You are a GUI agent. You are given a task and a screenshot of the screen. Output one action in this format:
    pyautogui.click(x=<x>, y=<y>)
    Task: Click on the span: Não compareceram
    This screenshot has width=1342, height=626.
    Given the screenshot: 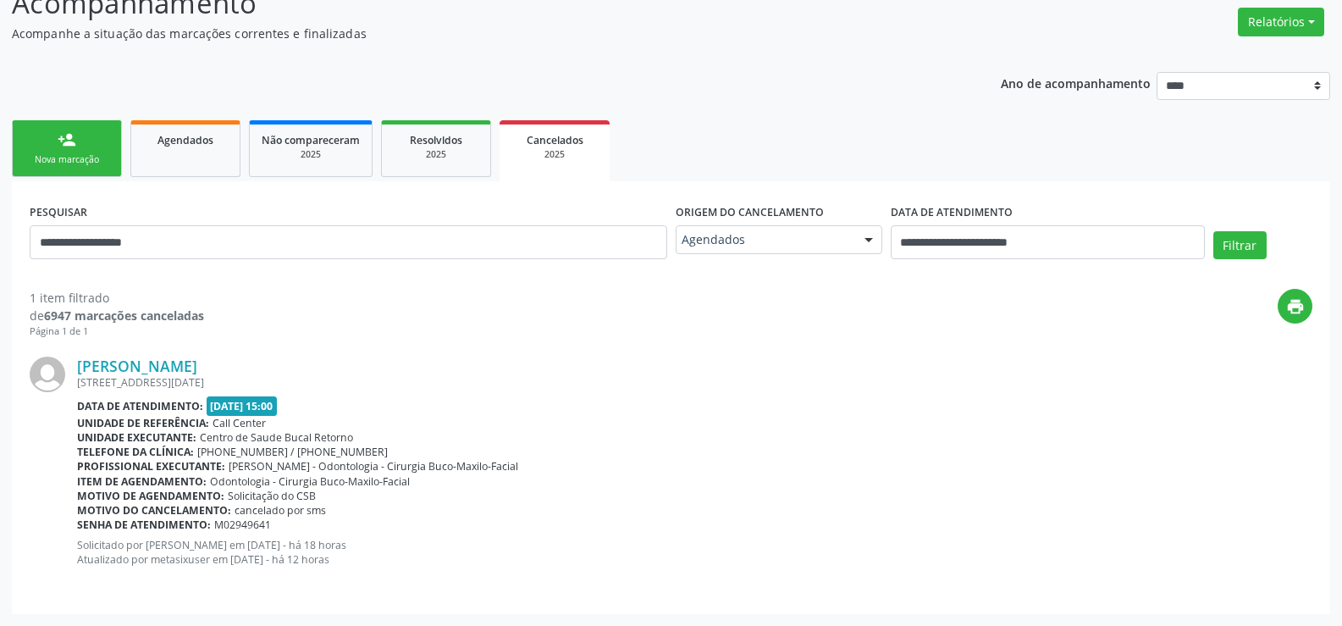 What is the action you would take?
    pyautogui.click(x=311, y=140)
    